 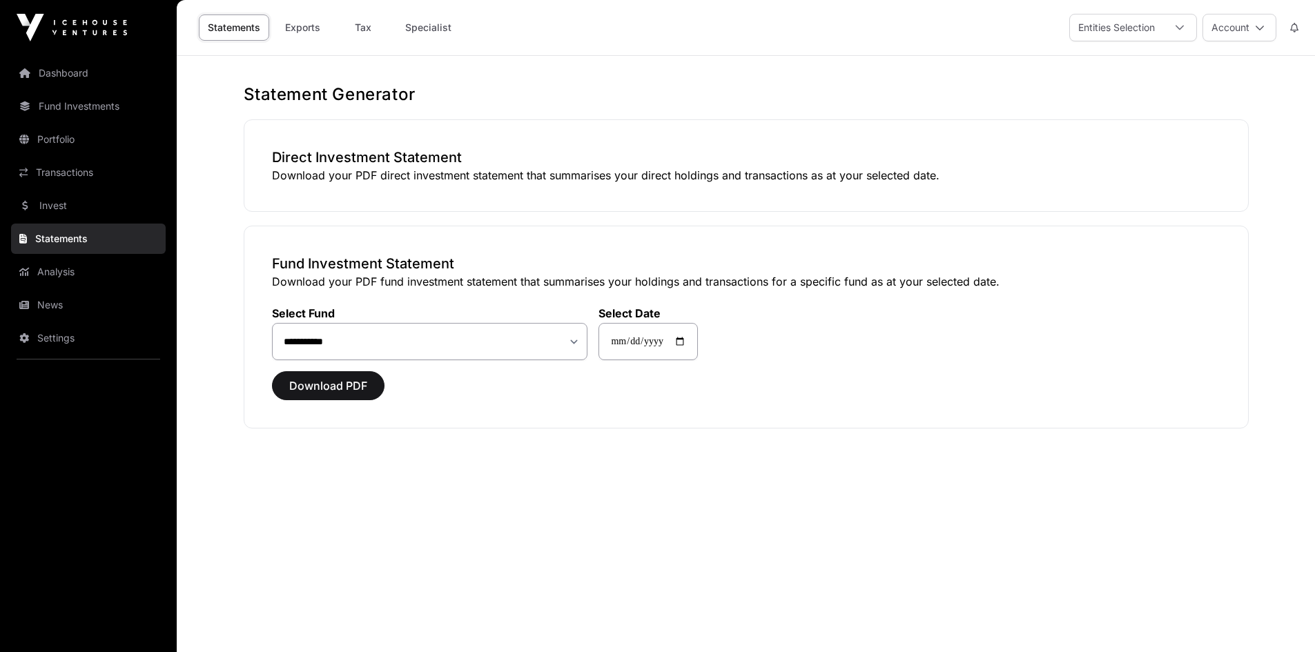 I want to click on a: Portfolio, so click(x=88, y=139).